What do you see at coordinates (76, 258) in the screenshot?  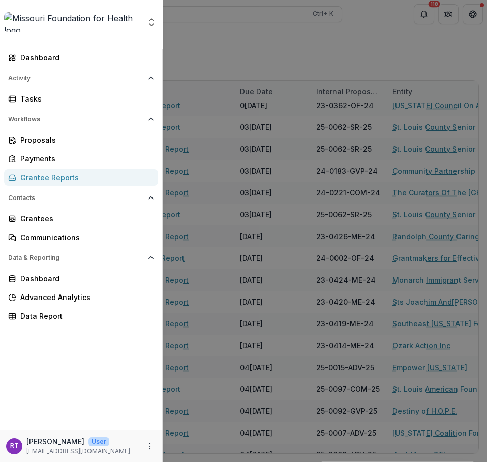 I see `span: Data & Reporting` at bounding box center [76, 258].